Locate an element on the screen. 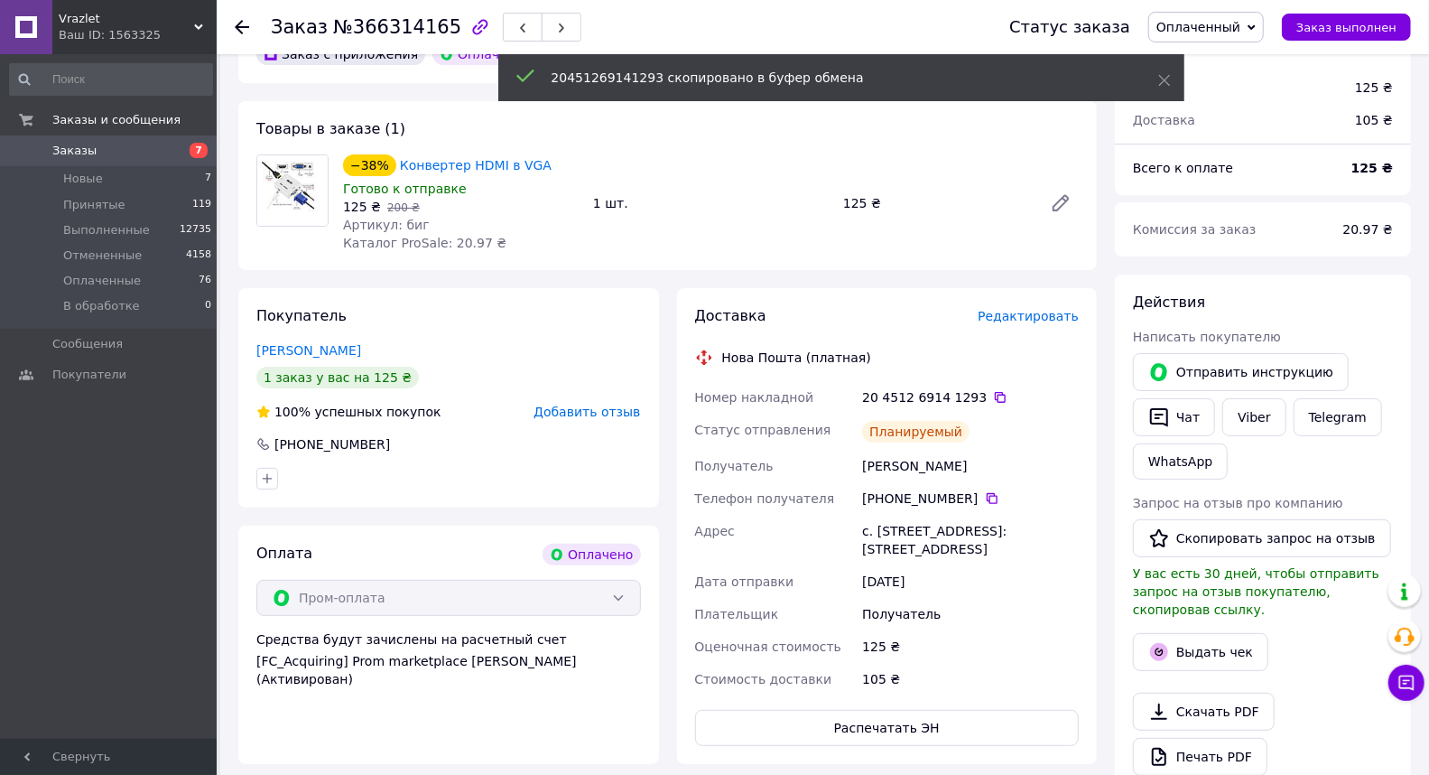  span: Отмененные is located at coordinates (102, 256).